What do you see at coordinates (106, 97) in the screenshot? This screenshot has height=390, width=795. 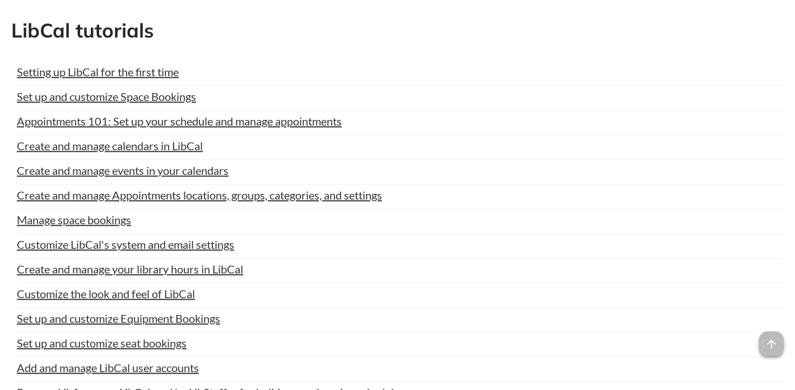 I see `a: Set up and customize Space Bookings` at bounding box center [106, 97].